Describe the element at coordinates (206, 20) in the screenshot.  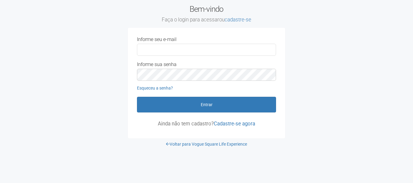
I see `small: Faça o login para acessar` at that location.